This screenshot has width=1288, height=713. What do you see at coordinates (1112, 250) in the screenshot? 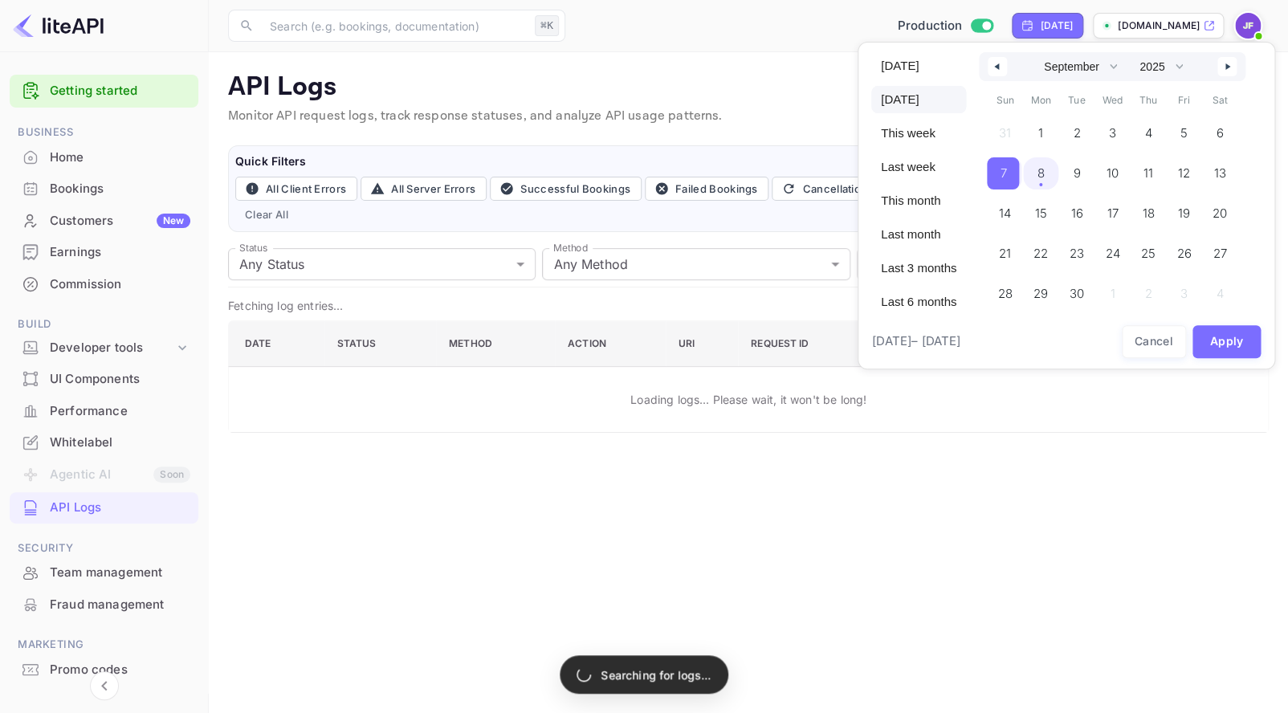
I see `button: 24` at bounding box center [1112, 250].